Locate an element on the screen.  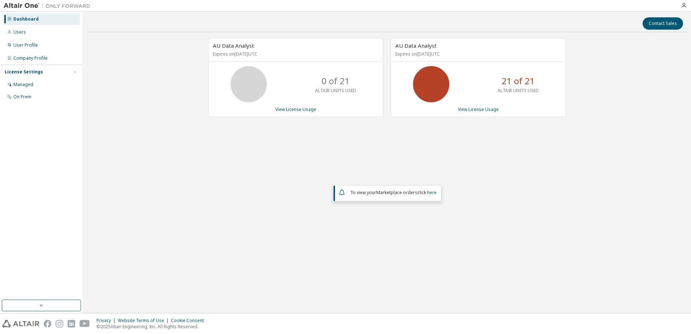
img: altair_logo.svg is located at coordinates (21, 323).